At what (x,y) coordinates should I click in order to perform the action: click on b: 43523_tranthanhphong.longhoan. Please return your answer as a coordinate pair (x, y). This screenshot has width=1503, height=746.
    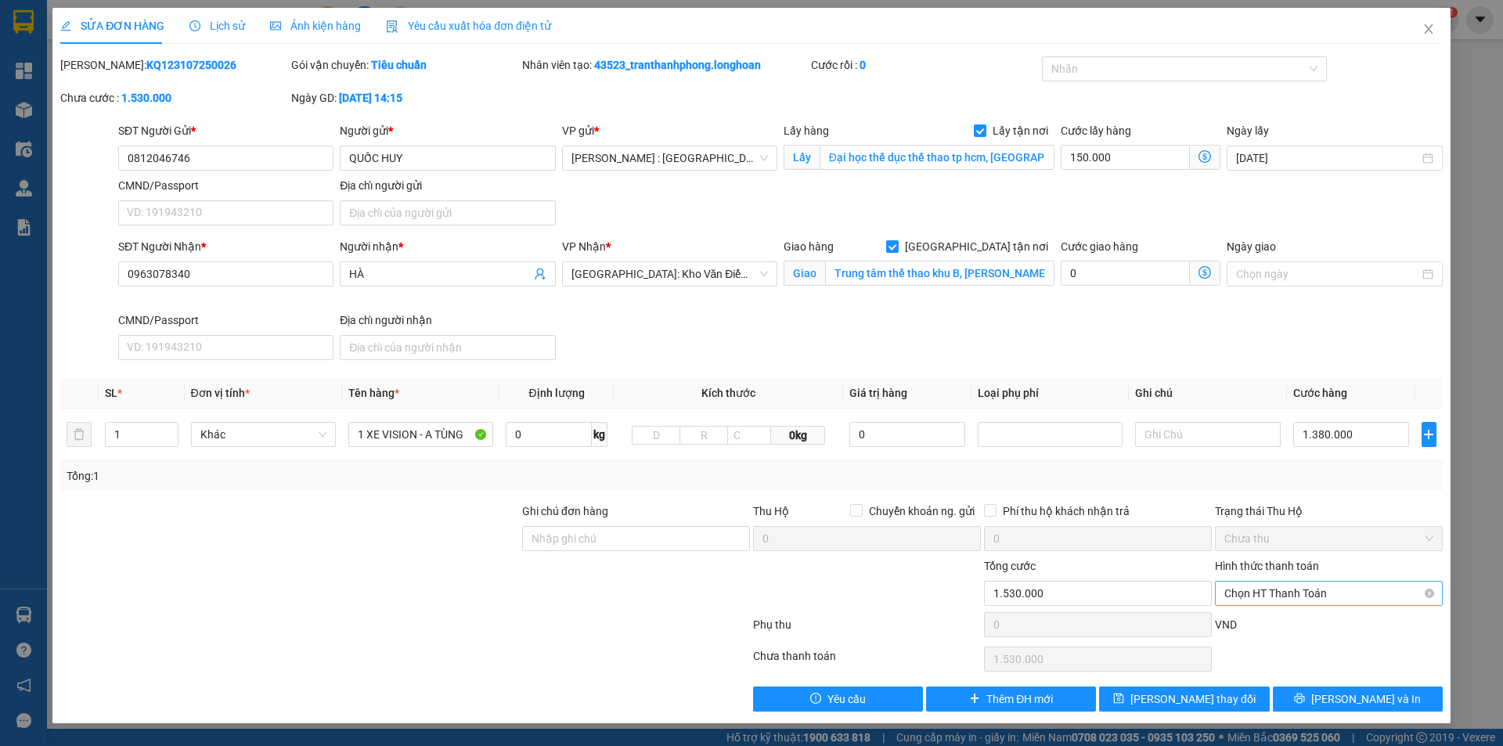
    Looking at the image, I should click on (677, 65).